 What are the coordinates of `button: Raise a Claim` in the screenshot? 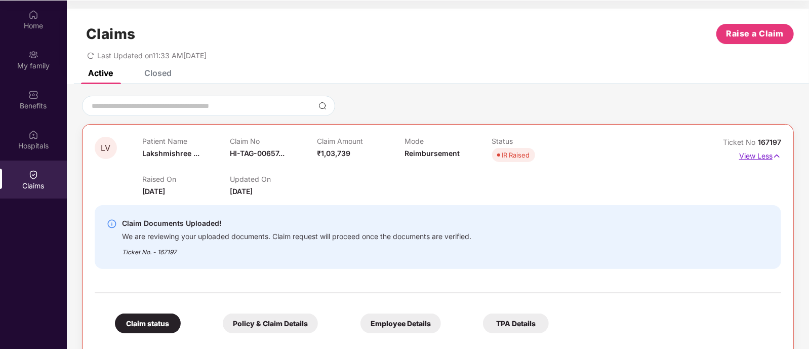 It's located at (755, 34).